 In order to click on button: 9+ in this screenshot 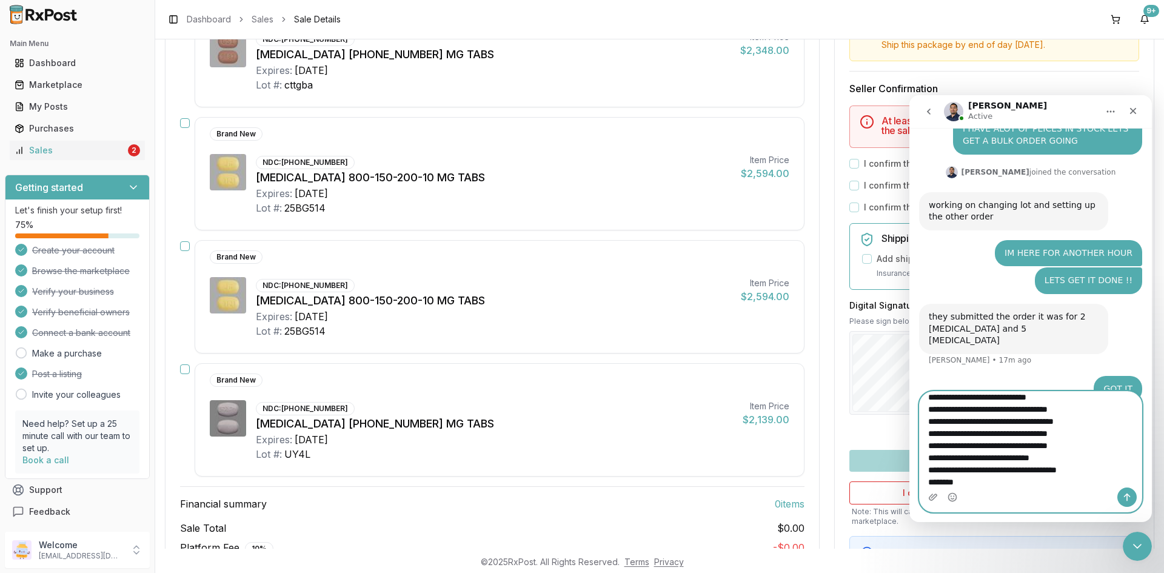, I will do `click(1144, 19)`.